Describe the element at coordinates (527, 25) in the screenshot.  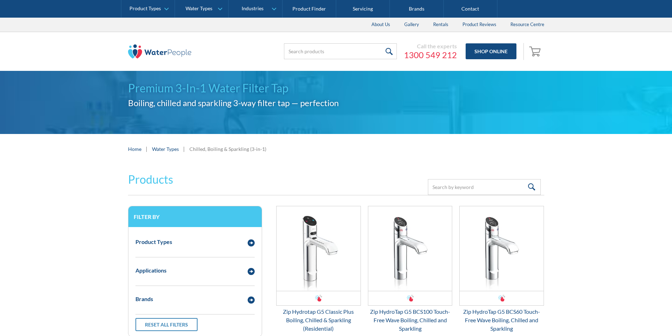
I see `a: Resource Centre` at that location.